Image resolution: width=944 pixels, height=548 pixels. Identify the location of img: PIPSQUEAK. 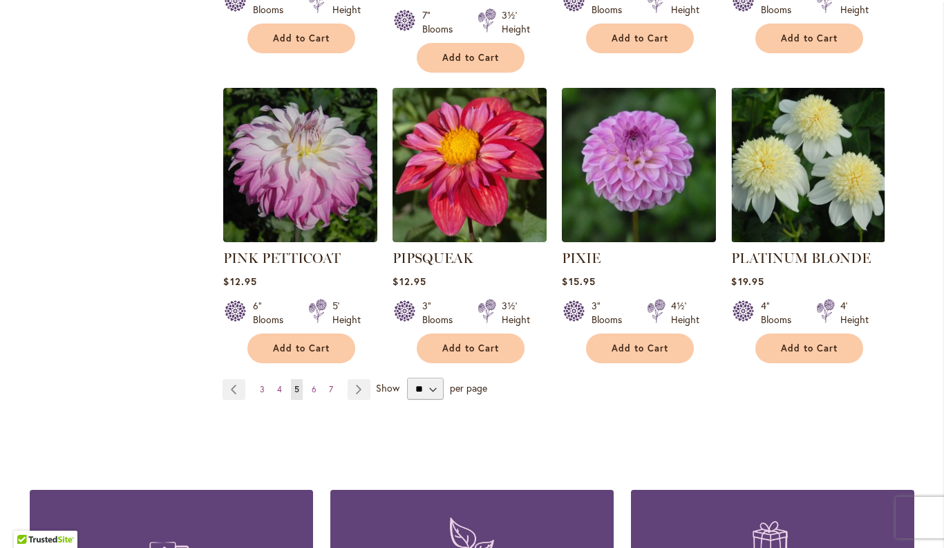
(469, 165).